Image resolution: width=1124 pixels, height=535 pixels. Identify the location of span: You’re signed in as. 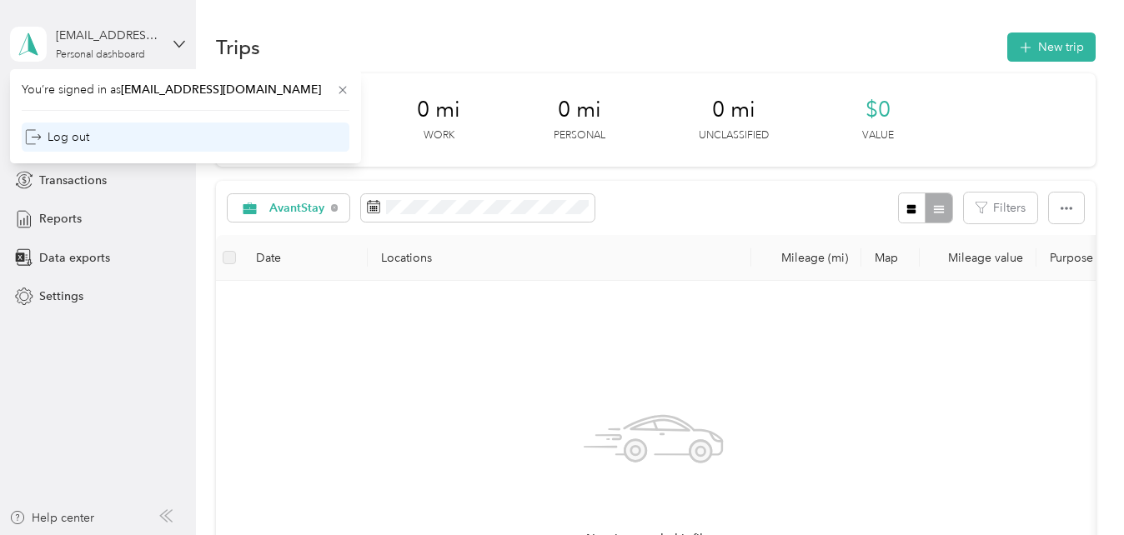
(185, 89).